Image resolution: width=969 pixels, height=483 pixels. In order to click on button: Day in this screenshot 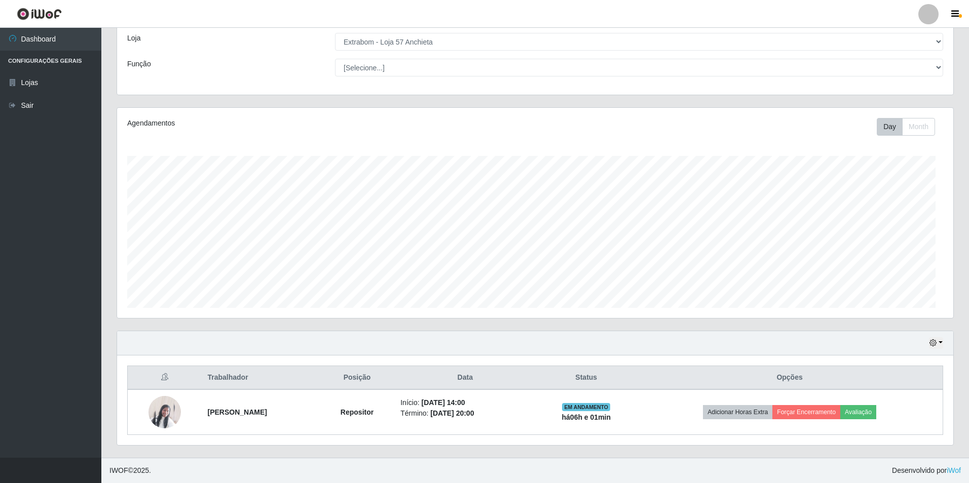, I will do `click(889, 127)`.